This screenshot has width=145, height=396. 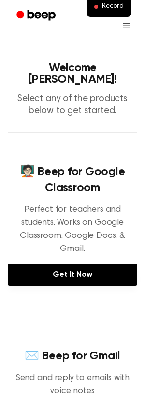 I want to click on p: Perfect for teachers and students. Works on Google Classroom, Google Docs, & Gmail., so click(x=73, y=230).